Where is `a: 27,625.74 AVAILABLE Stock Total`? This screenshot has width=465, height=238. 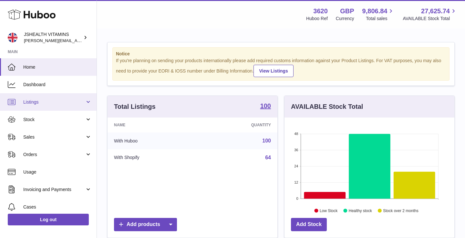 a: 27,625.74 AVAILABLE Stock Total is located at coordinates (430, 14).